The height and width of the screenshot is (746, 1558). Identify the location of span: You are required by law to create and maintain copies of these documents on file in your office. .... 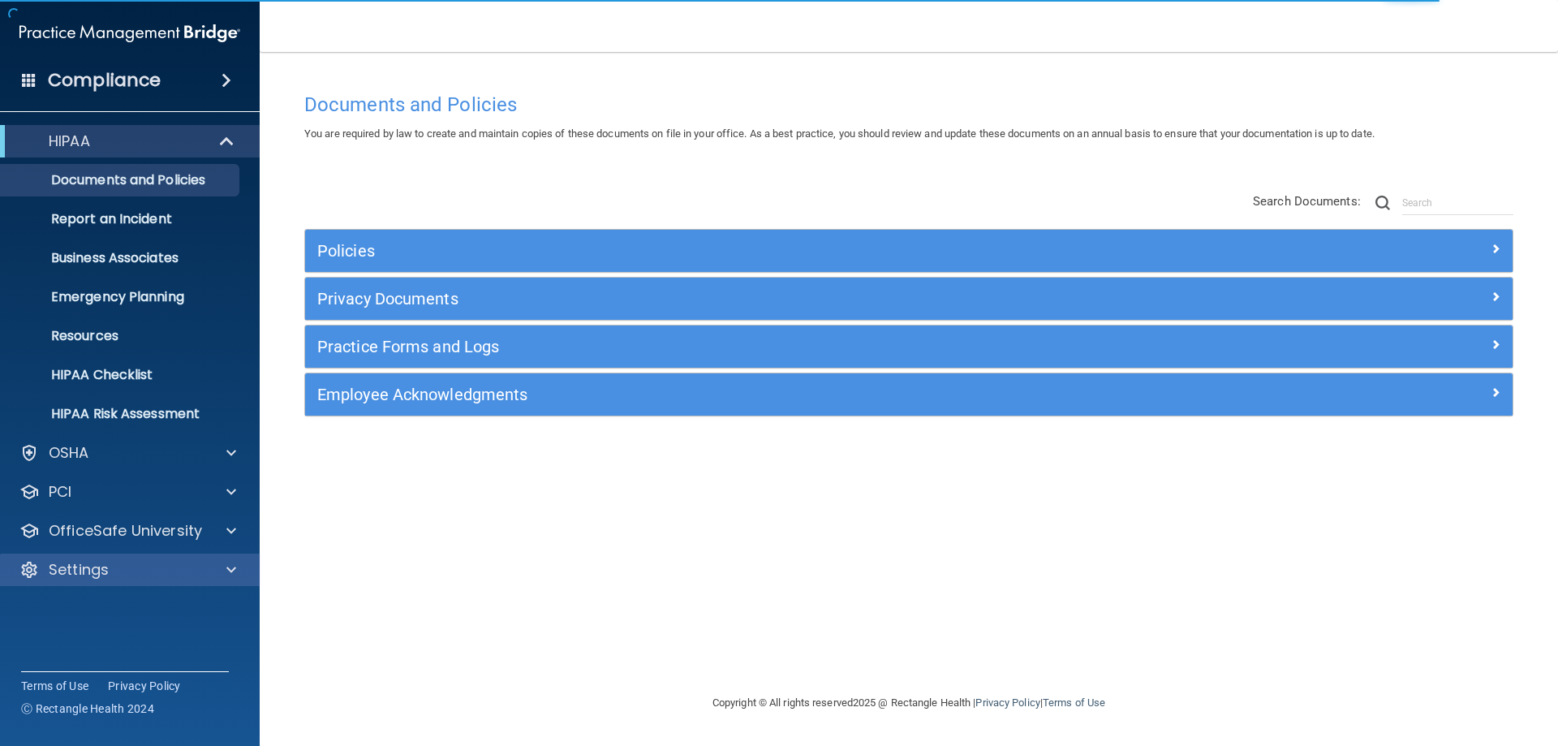
(839, 133).